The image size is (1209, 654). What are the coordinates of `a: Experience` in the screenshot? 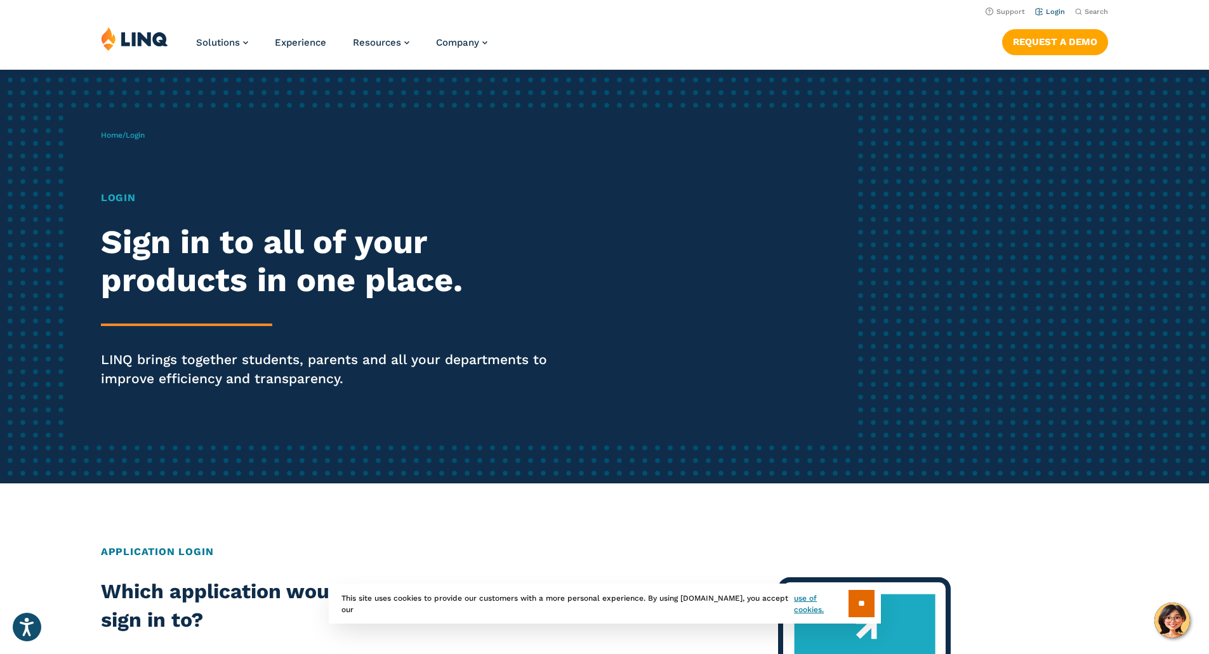 It's located at (300, 43).